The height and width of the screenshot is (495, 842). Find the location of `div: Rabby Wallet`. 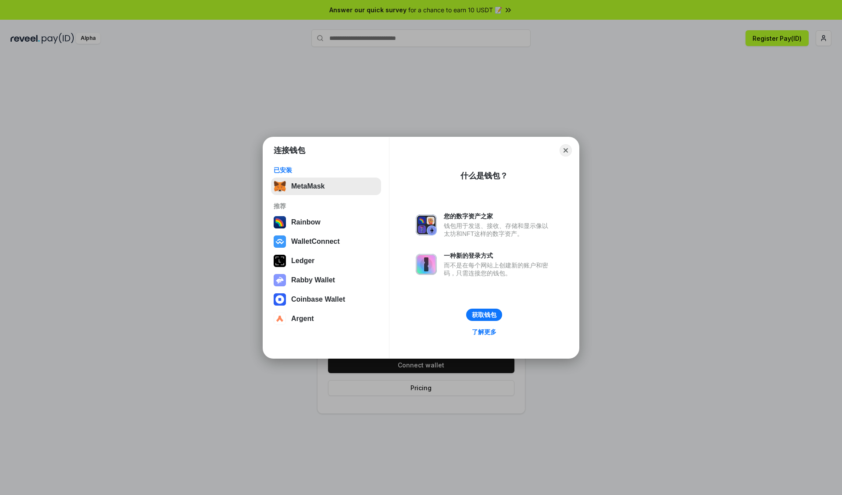

div: Rabby Wallet is located at coordinates (313, 280).